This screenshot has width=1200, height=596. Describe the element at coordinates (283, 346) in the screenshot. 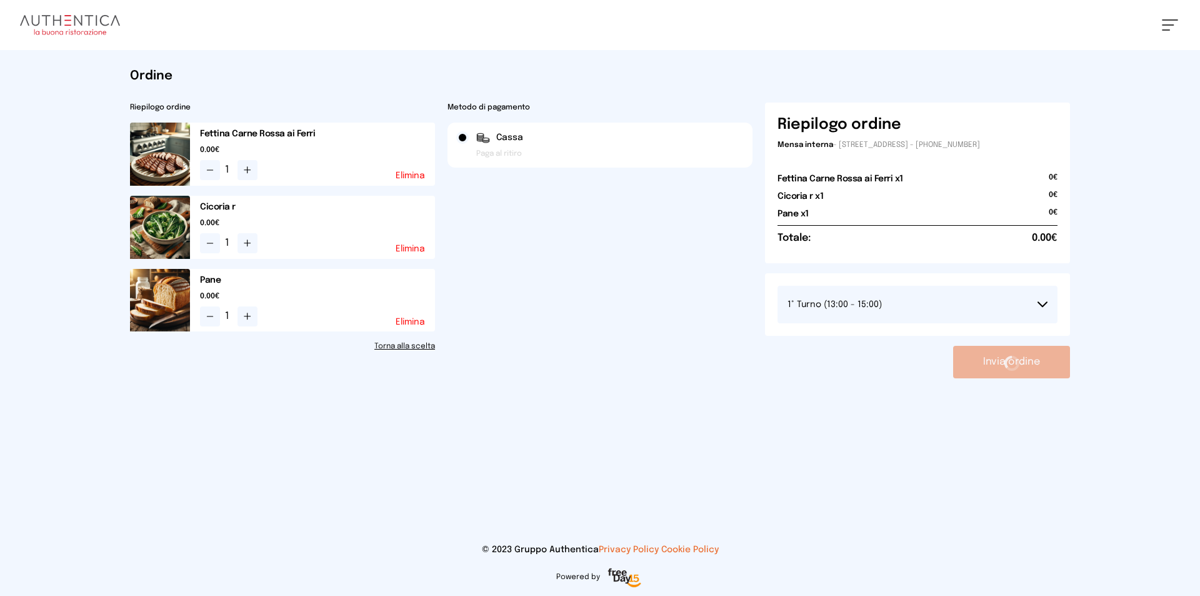

I see `a: Torna alla scelta` at that location.